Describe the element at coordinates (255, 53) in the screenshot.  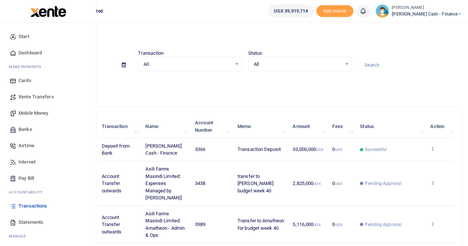
I see `label: Status` at that location.